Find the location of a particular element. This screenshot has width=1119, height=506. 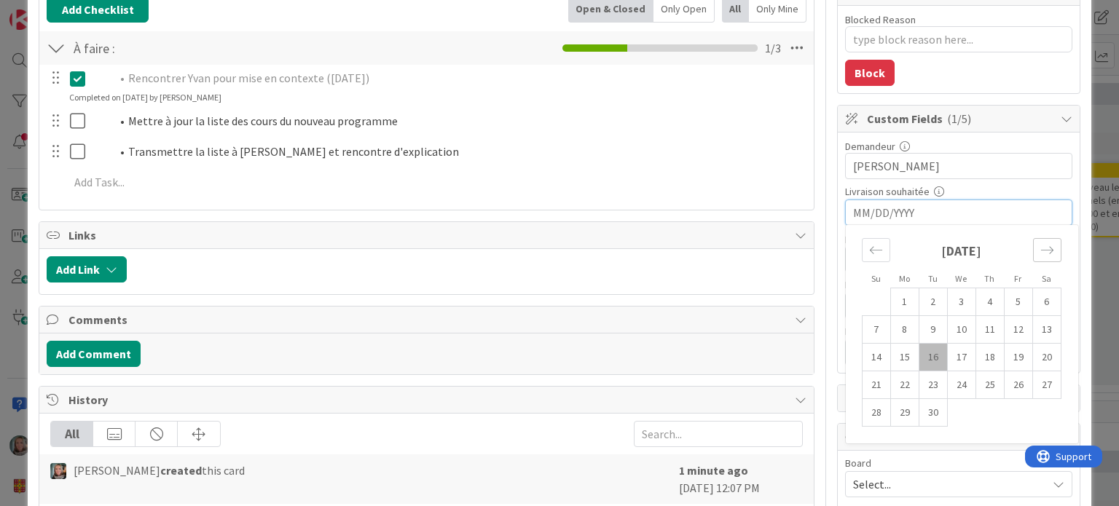

label: Projet is located at coordinates (858, 240).